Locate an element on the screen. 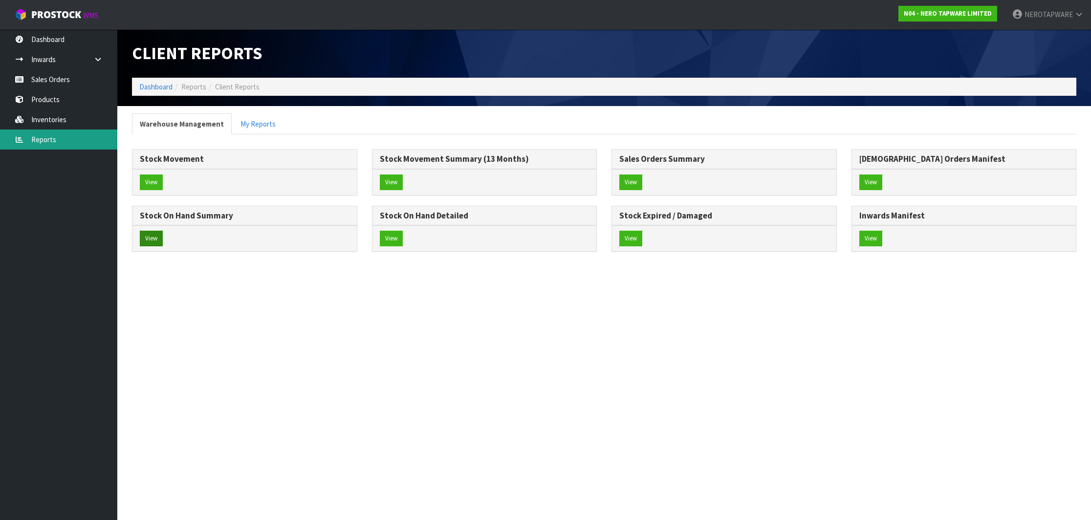  h3: Stock On Hand Detailed is located at coordinates (484, 216).